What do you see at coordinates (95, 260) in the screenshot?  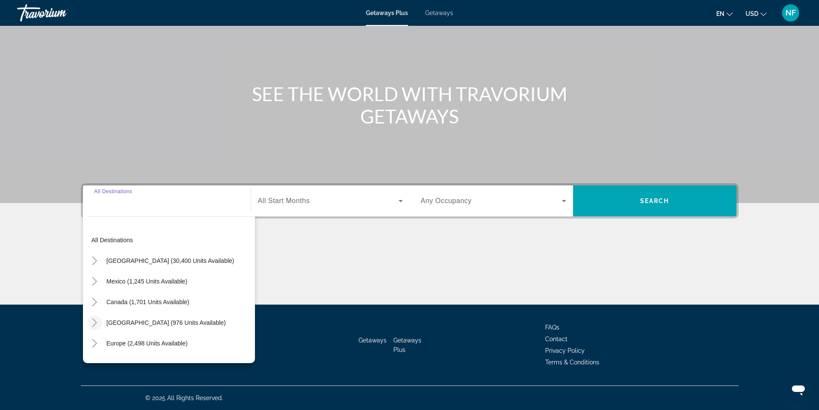 I see `button: Toggle United States (30,400 units available)` at bounding box center [95, 260].